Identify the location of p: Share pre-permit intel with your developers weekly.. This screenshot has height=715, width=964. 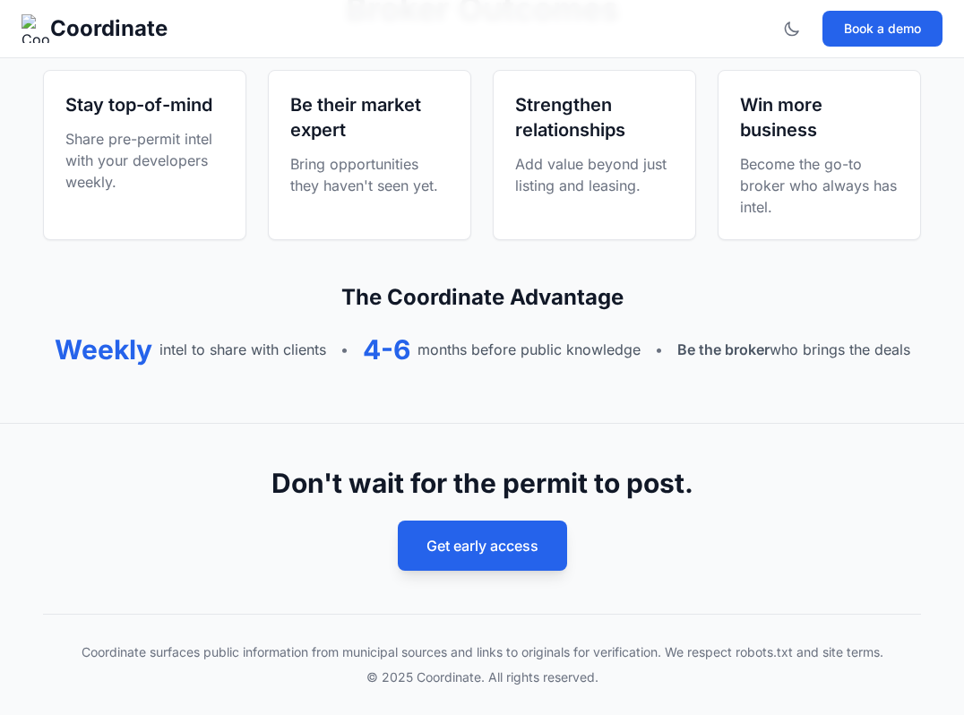
(144, 160).